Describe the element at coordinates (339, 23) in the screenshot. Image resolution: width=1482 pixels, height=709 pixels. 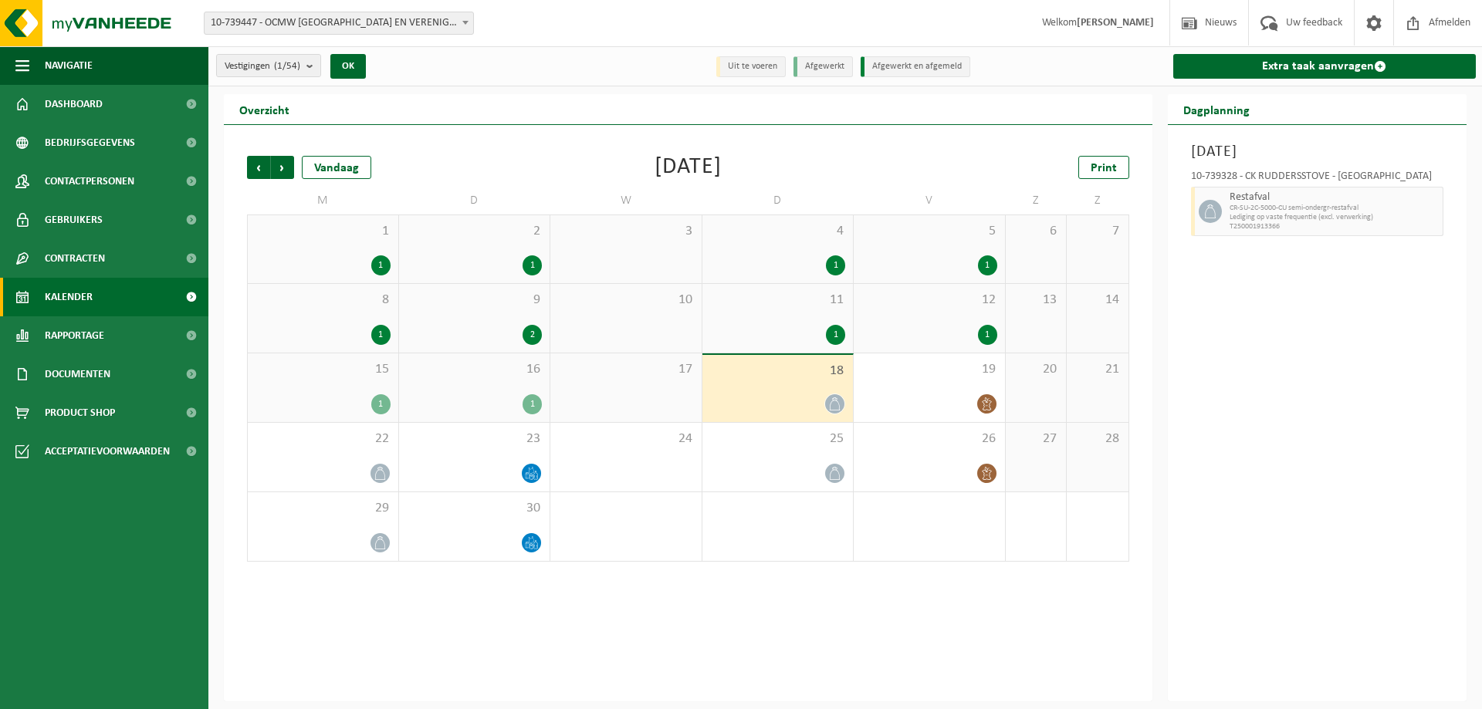
I see `span: 10-739447 - OCMW BRUGGE EN VERENIGINGEN - BRUGGE` at that location.